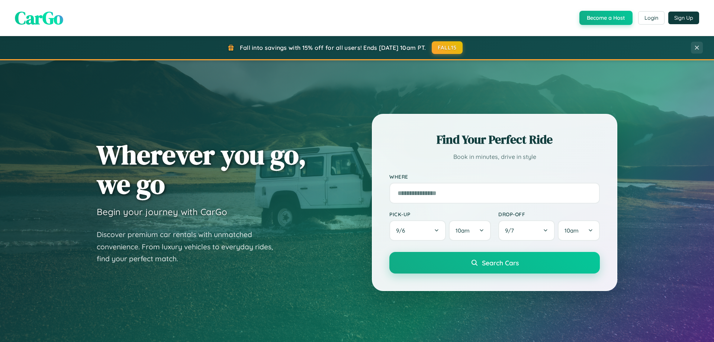 Image resolution: width=714 pixels, height=342 pixels. What do you see at coordinates (190, 247) in the screenshot?
I see `p: Discover premium car rentals with unmatched convenience. From luxury vehicles to everyday rides, ...` at bounding box center [190, 247].